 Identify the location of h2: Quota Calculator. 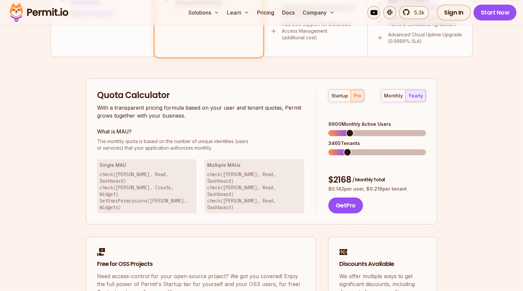
(201, 95).